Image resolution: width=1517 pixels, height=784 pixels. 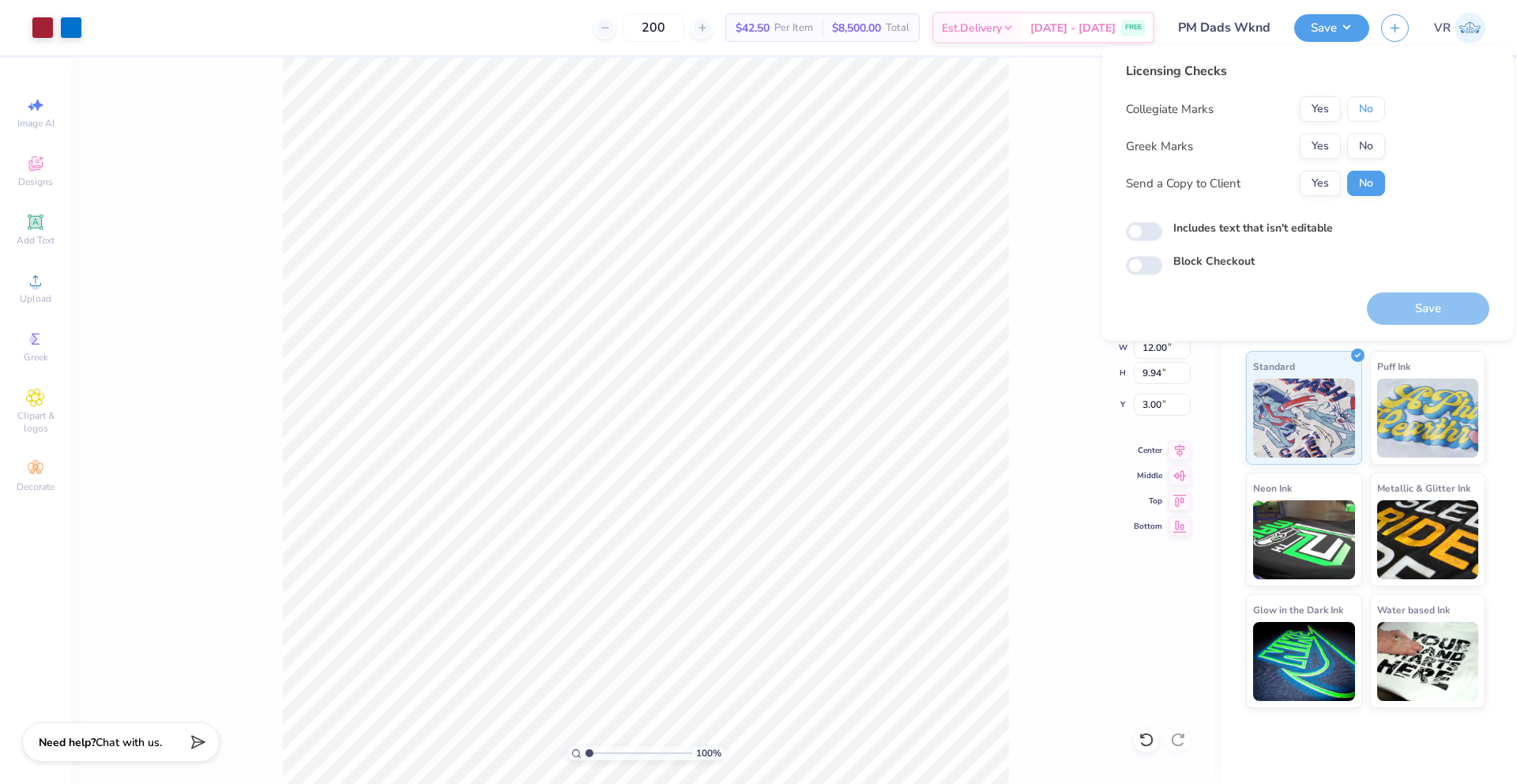 I want to click on div: Send a Copy to Client, so click(x=1183, y=183).